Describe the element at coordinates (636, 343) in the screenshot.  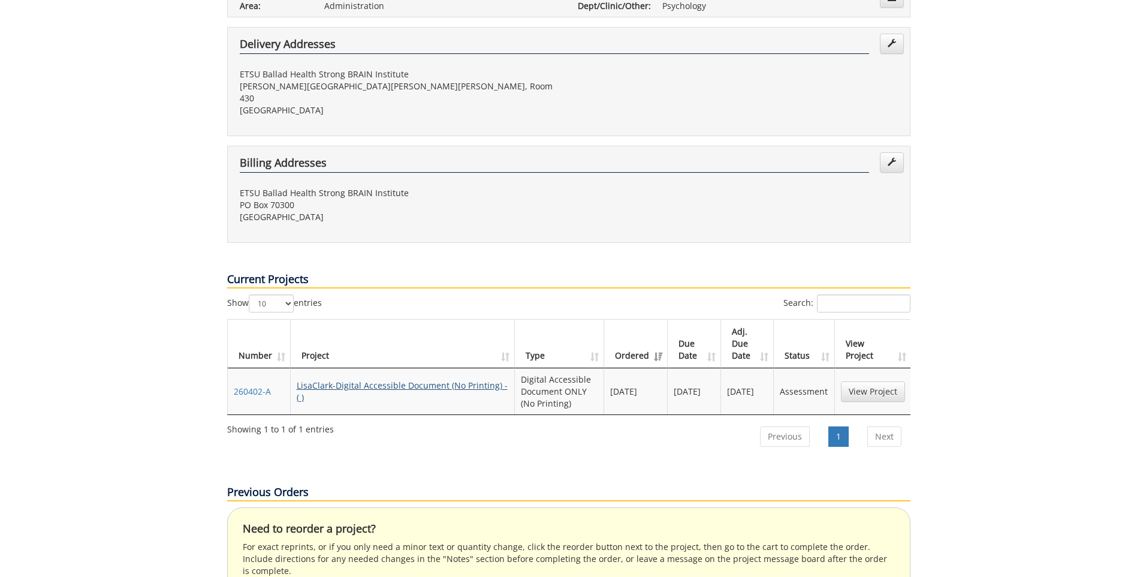
I see `th: Ordered: activate to sort column ascending` at that location.